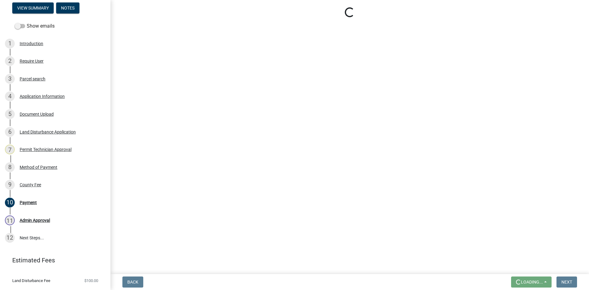 The width and height of the screenshot is (589, 290). Describe the element at coordinates (31, 44) in the screenshot. I see `div: Introduction` at that location.